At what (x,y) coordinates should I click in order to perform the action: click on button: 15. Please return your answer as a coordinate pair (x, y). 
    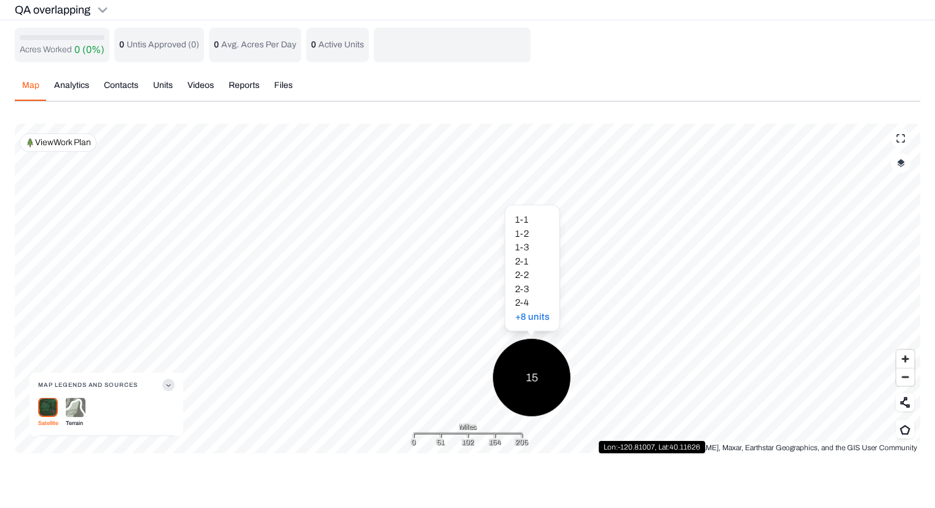
    Looking at the image, I should click on (532, 377).